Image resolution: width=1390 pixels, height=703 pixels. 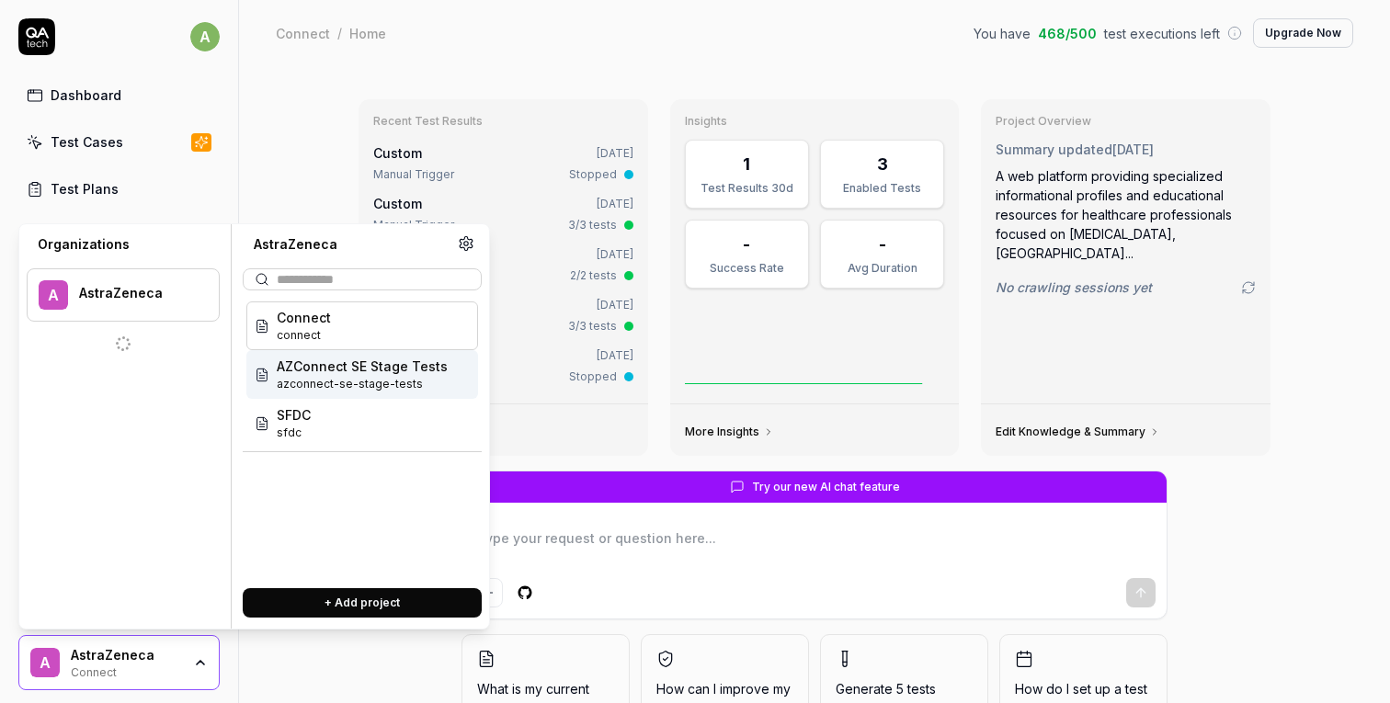 I want to click on span: Project ID: 7yvQ, so click(x=362, y=384).